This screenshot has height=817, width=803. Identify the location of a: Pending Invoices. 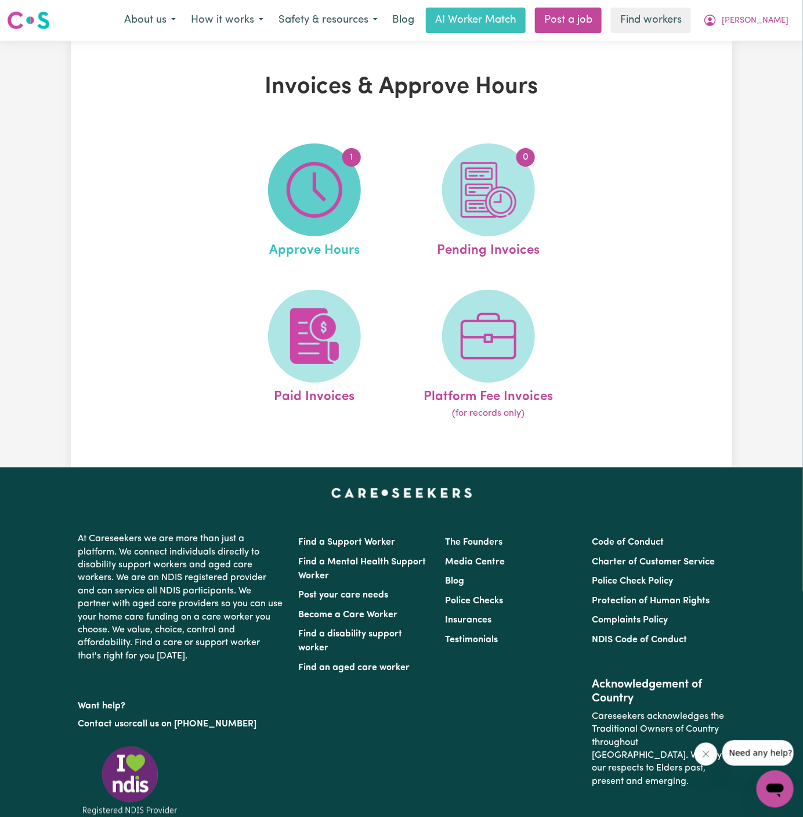
(489, 202).